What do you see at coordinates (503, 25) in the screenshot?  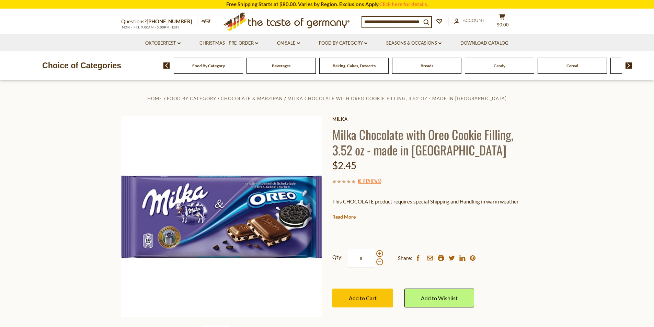 I see `span: $0.00` at bounding box center [503, 25].